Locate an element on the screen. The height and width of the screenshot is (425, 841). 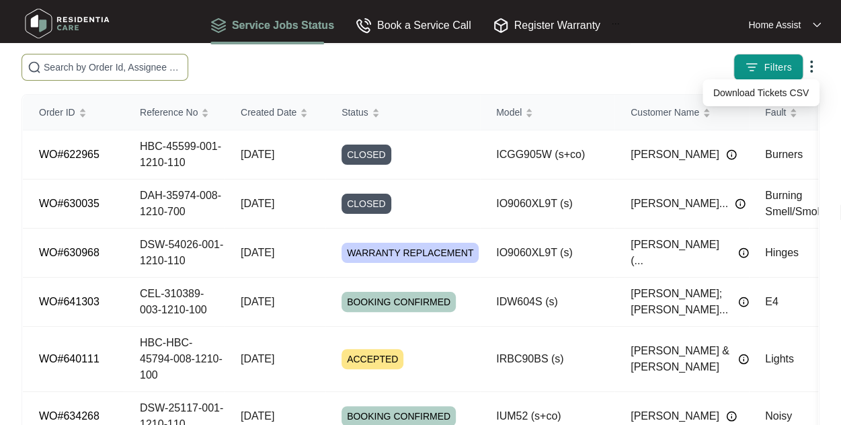
span: WARRANTY REPLACEMENT is located at coordinates (410, 253).